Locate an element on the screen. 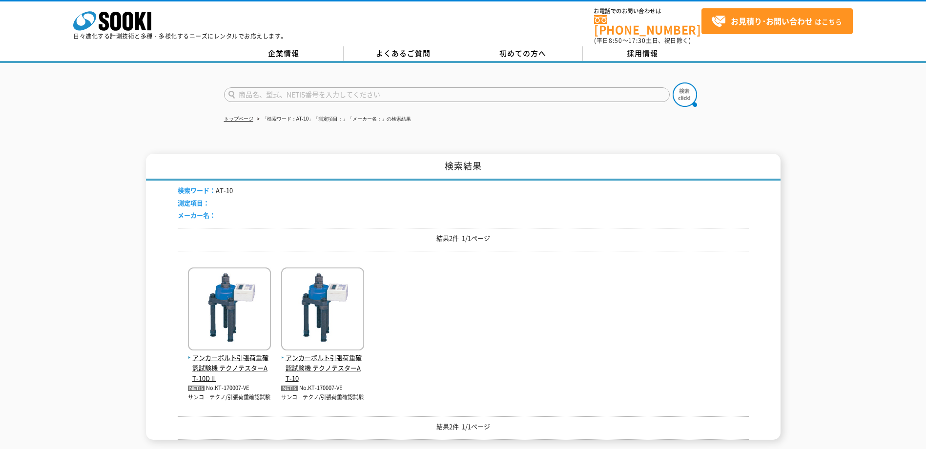  span: メーカー名： is located at coordinates (197, 215).